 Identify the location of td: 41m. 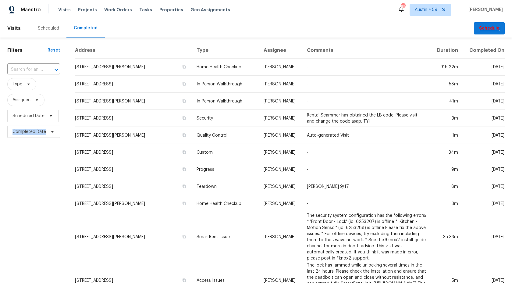
(447, 101).